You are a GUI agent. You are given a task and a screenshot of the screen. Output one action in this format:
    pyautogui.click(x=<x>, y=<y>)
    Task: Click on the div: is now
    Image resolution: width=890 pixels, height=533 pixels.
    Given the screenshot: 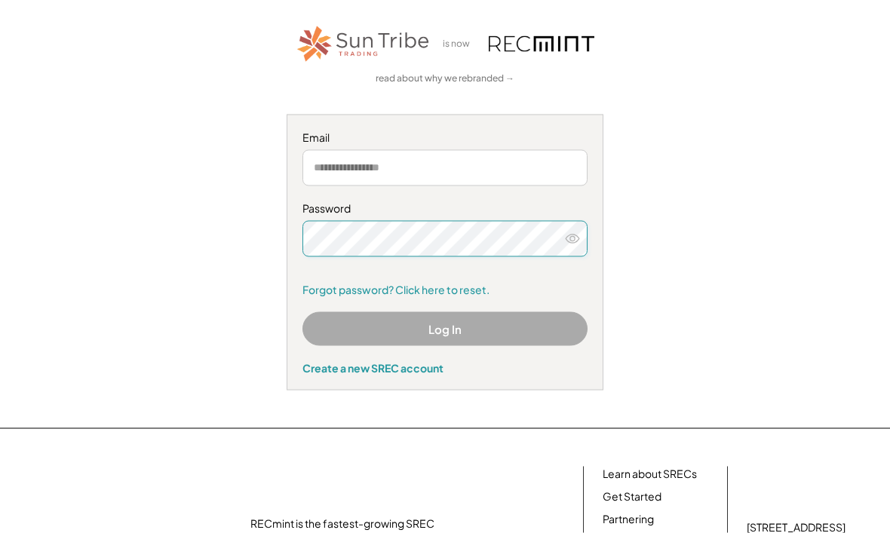 What is the action you would take?
    pyautogui.click(x=460, y=44)
    